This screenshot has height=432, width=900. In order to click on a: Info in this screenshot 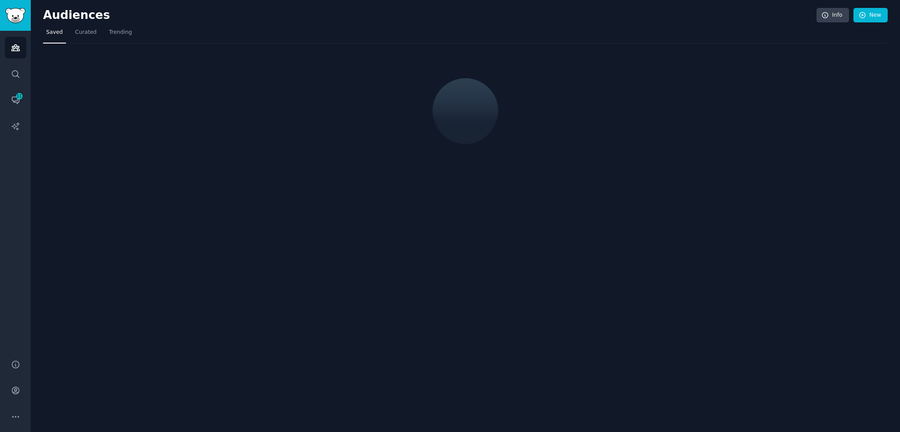, I will do `click(832, 15)`.